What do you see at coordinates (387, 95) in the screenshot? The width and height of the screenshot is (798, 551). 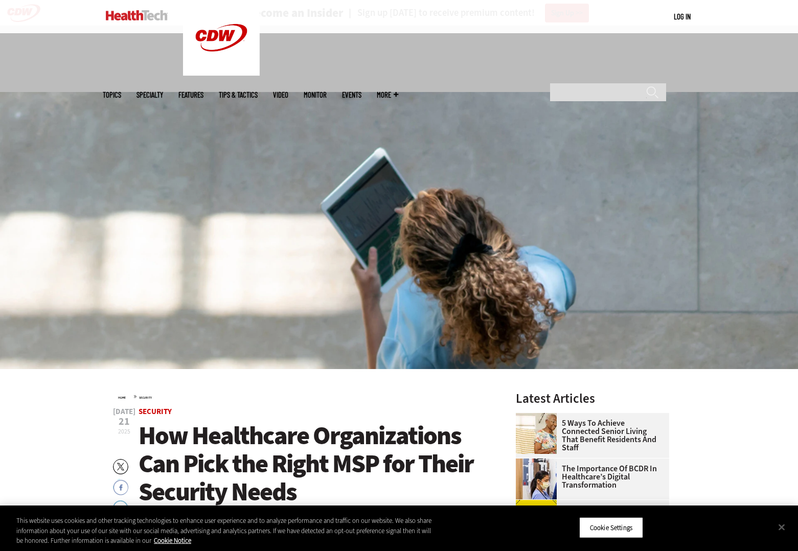 I see `span: More` at bounding box center [387, 95].